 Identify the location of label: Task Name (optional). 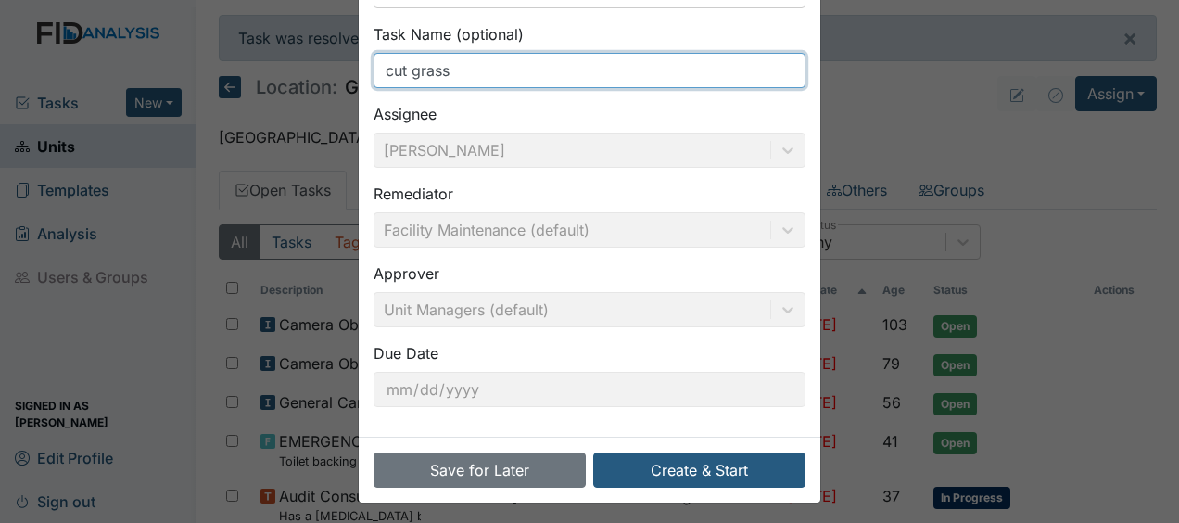
(449, 34).